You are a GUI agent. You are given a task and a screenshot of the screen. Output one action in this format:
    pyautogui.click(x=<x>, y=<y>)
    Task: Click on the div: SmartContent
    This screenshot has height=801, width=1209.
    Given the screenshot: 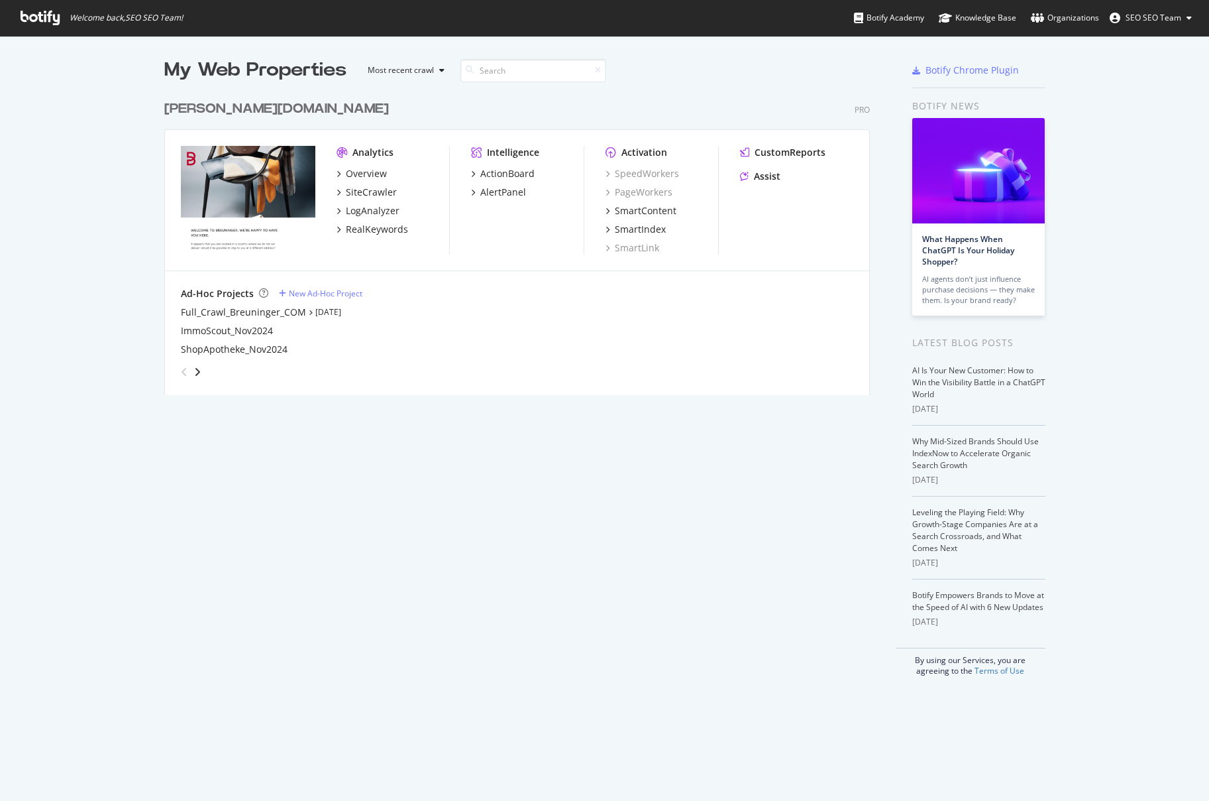 What is the action you would take?
    pyautogui.click(x=646, y=211)
    